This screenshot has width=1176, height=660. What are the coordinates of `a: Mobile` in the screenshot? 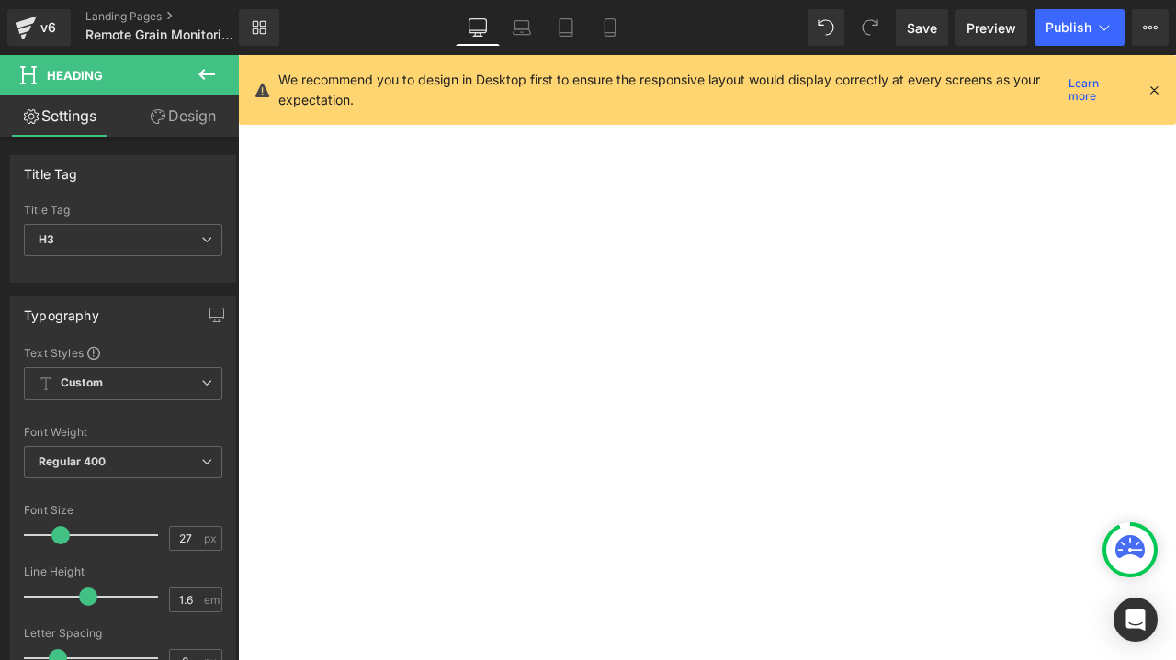 It's located at (610, 28).